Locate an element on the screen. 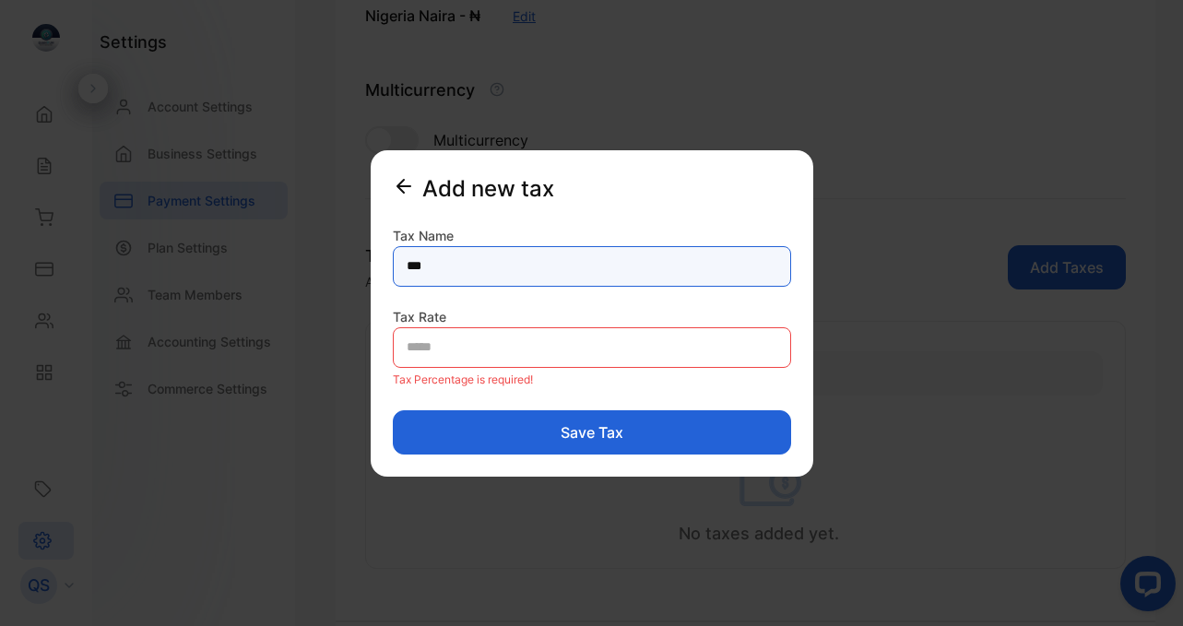 The width and height of the screenshot is (1183, 626). button: Open LiveChat chat widget is located at coordinates (42, 35).